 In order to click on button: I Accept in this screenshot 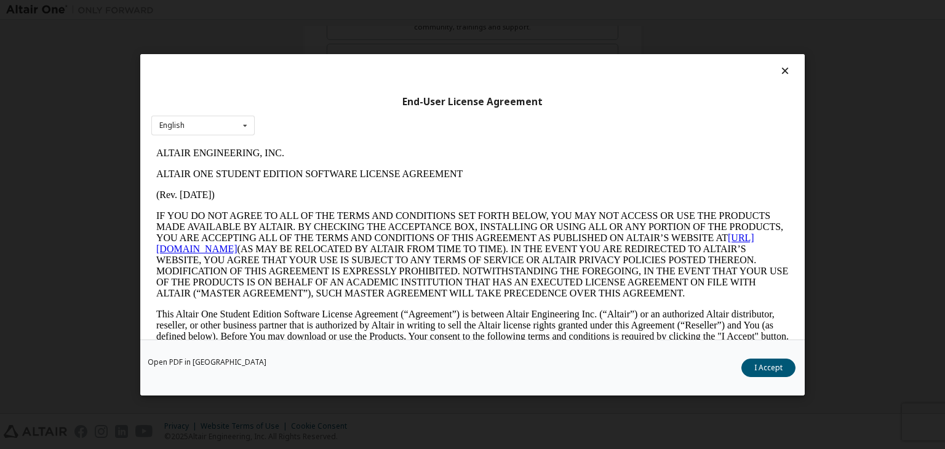, I will do `click(768, 368)`.